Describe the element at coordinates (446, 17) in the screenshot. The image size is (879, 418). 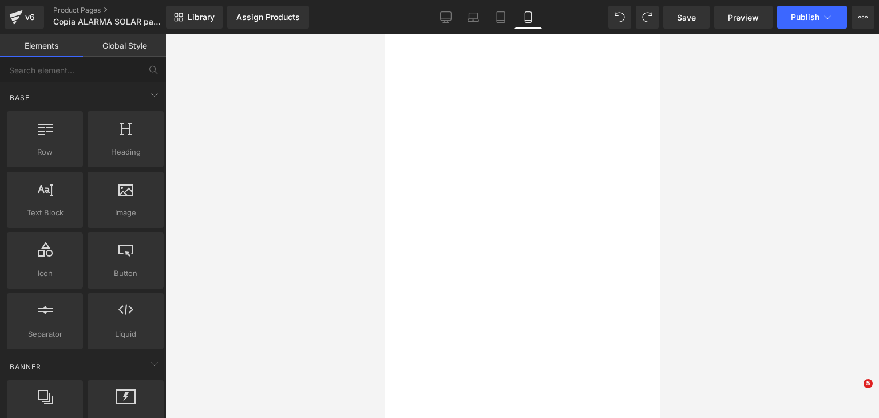
I see `a: Desktop` at that location.